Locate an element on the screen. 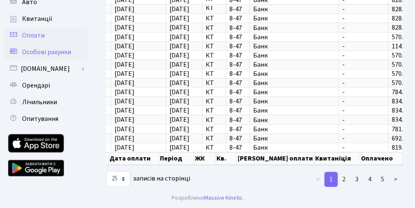  span: Орендарі is located at coordinates (36, 85).